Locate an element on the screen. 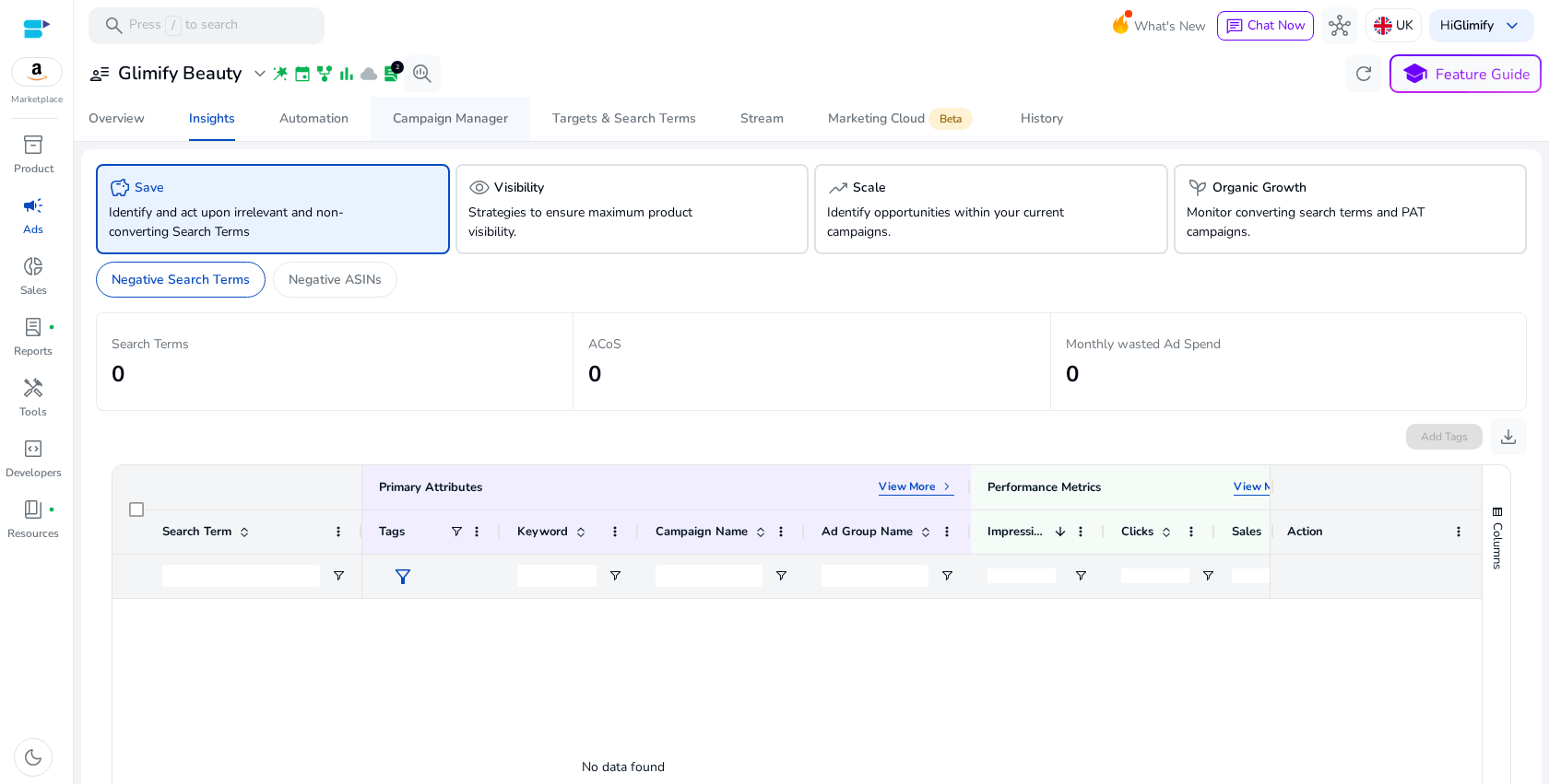 The width and height of the screenshot is (1549, 784). span: Campaign Name is located at coordinates (702, 532).